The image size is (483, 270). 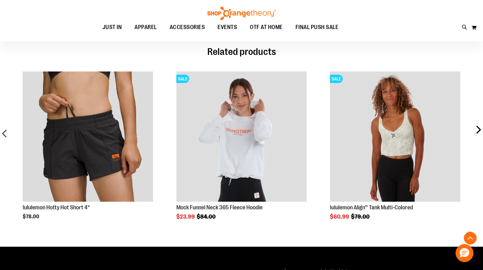 I want to click on a: JUST IN, so click(x=112, y=27).